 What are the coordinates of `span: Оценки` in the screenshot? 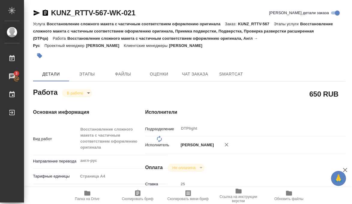 It's located at (159, 74).